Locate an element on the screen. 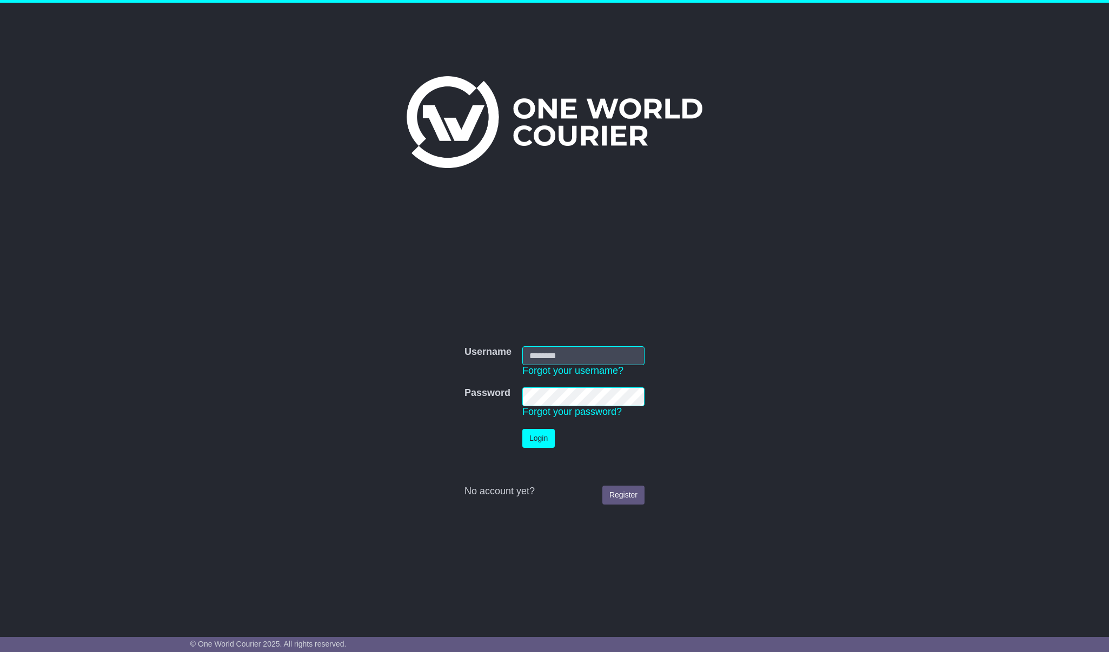  a: Register is located at coordinates (623, 495).